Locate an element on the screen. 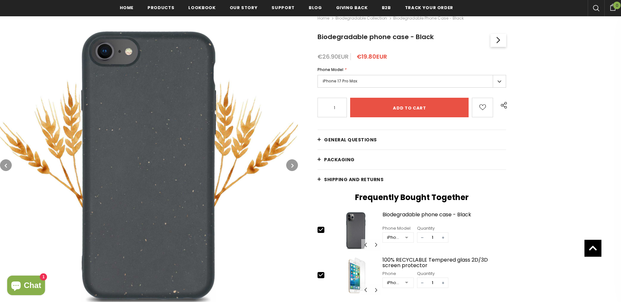 This screenshot has height=302, width=621. inbox-online-store-chat: Shopify online store chat is located at coordinates (26, 286).